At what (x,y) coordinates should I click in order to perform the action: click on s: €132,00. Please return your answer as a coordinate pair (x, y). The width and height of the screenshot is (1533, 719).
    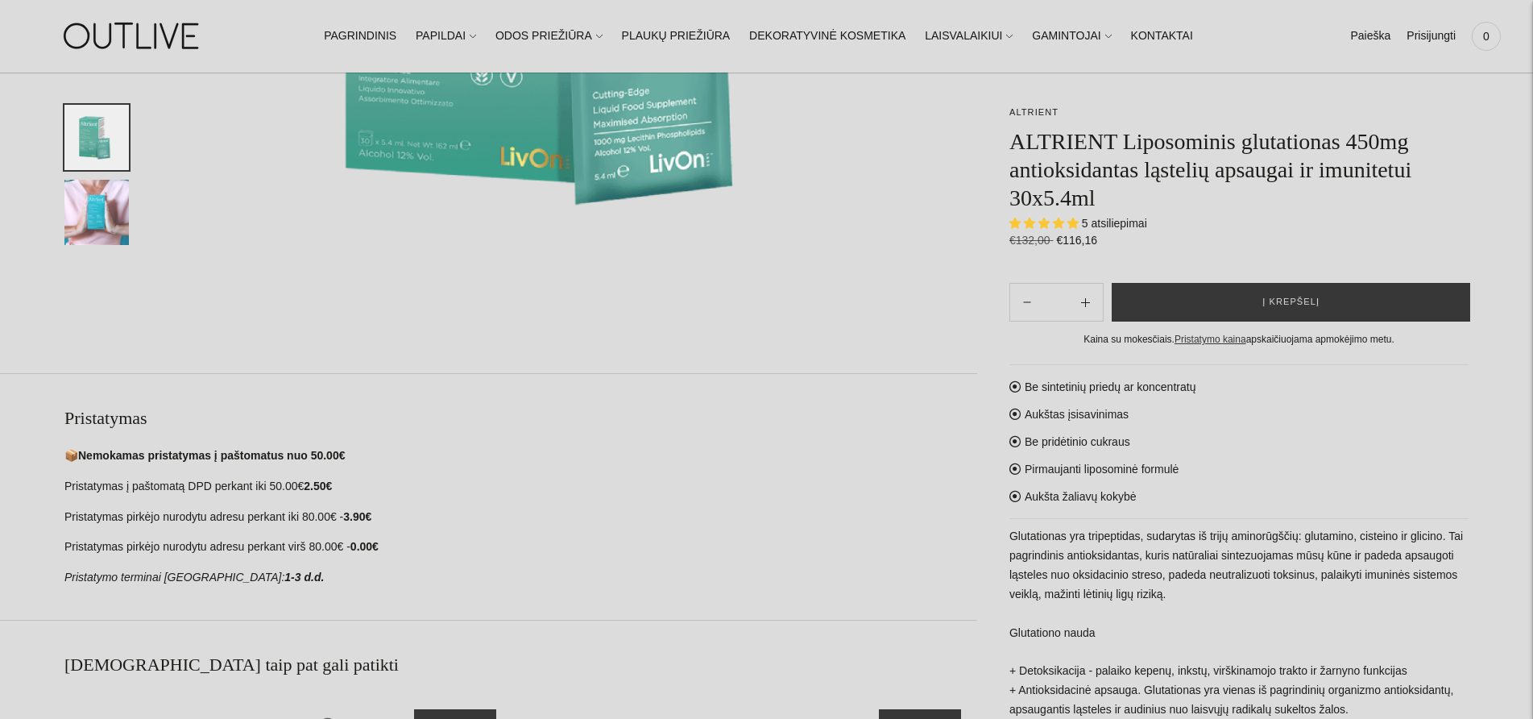
    Looking at the image, I should click on (1031, 240).